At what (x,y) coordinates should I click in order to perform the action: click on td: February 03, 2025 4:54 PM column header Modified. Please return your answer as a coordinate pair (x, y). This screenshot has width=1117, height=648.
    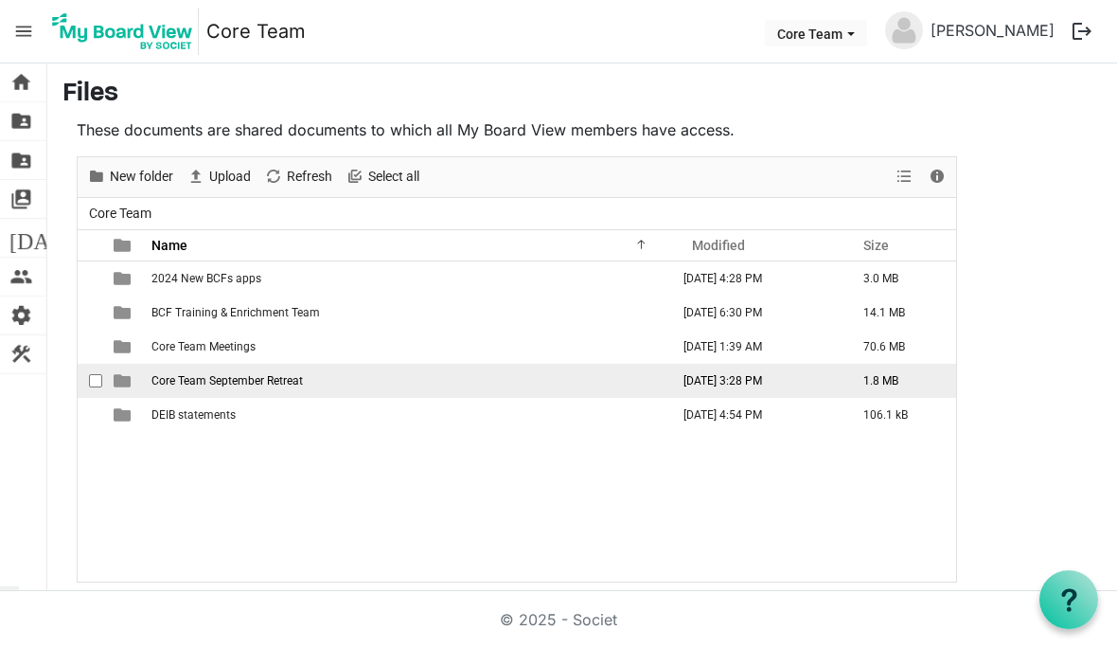
    Looking at the image, I should click on (762, 415).